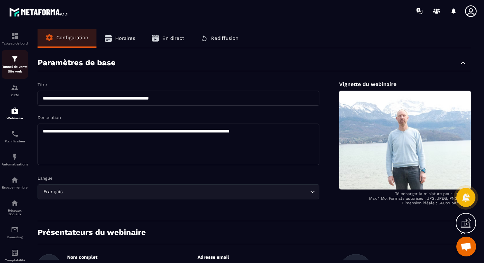  Describe the element at coordinates (405, 203) in the screenshot. I see `p: Dimension idéale : 660px par 440px` at that location.